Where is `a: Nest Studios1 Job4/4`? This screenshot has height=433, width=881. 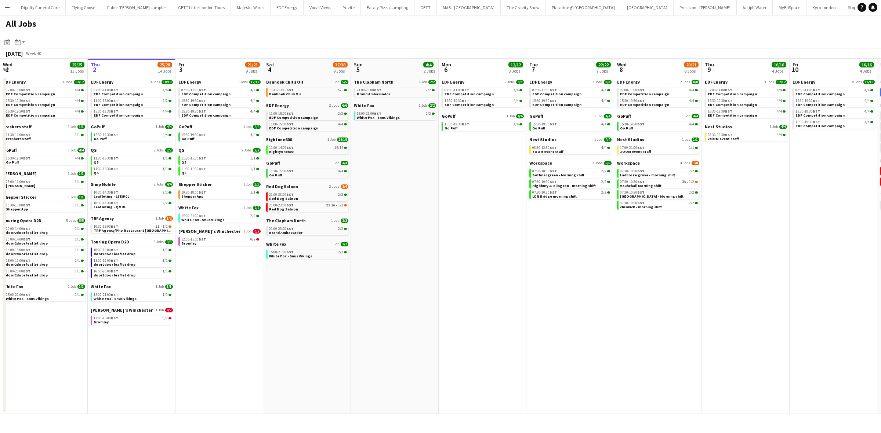
a: Nest Studios1 Job4/4 is located at coordinates (746, 127).